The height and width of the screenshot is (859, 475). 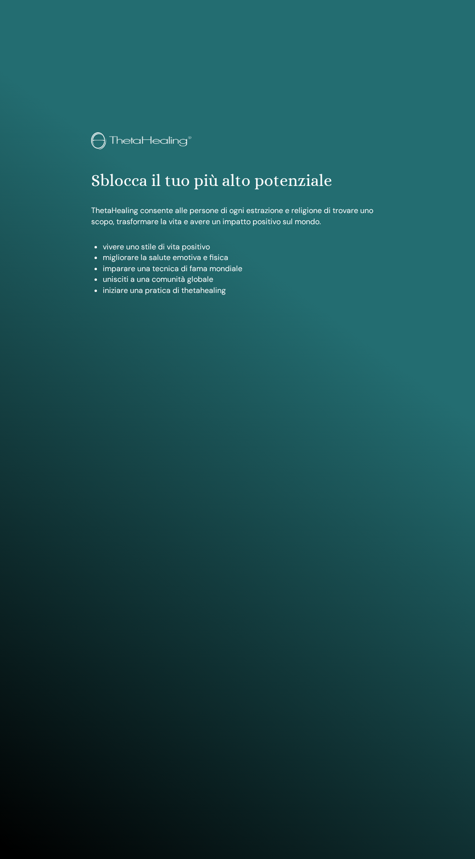 What do you see at coordinates (243, 280) in the screenshot?
I see `li: unisciti a una comunità globale` at bounding box center [243, 280].